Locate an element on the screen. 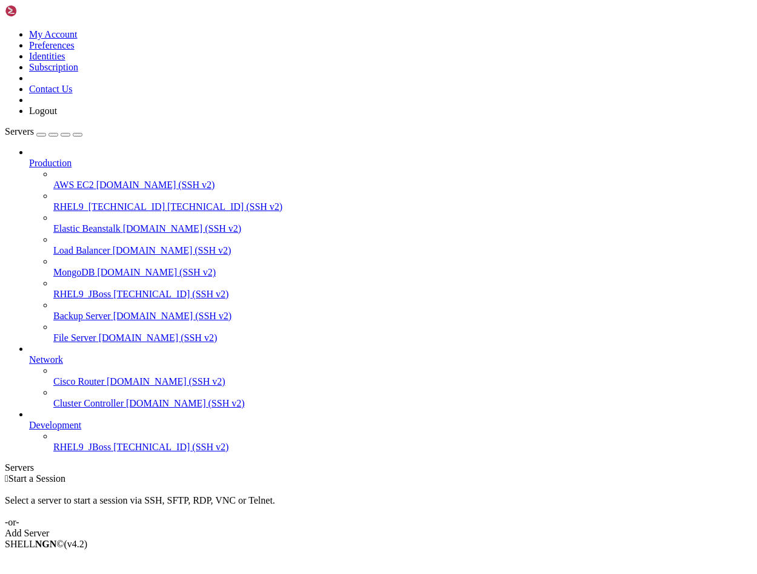 The height and width of the screenshot is (574, 757). span: Backup Server is located at coordinates (82, 315).